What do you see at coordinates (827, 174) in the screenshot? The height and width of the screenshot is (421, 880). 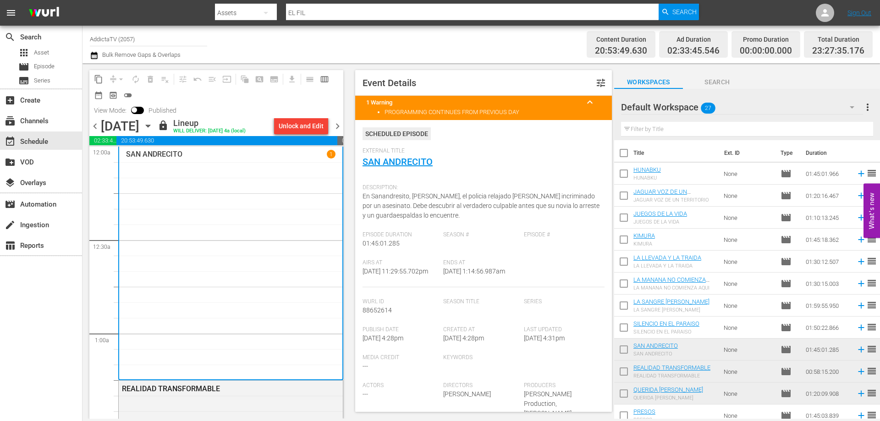 I see `td: 01:45:01.966` at bounding box center [827, 174].